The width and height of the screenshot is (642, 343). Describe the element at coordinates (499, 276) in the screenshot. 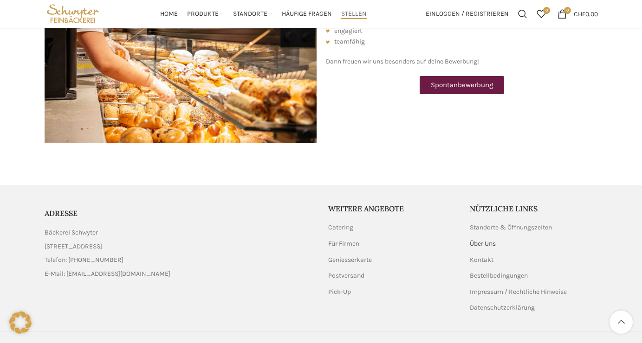

I see `a: Bestellbedingungen` at that location.